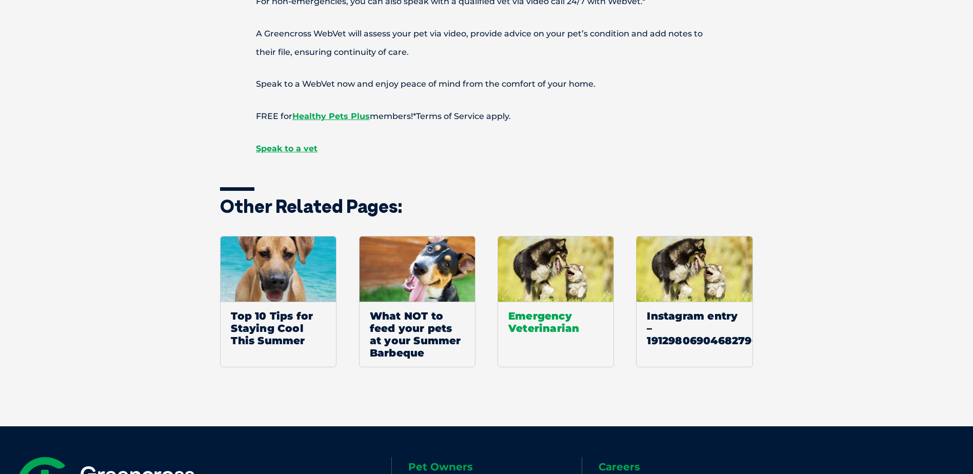  Describe the element at coordinates (278, 302) in the screenshot. I see `a: Top 10 Tips for Staying Cool This Summer` at that location.